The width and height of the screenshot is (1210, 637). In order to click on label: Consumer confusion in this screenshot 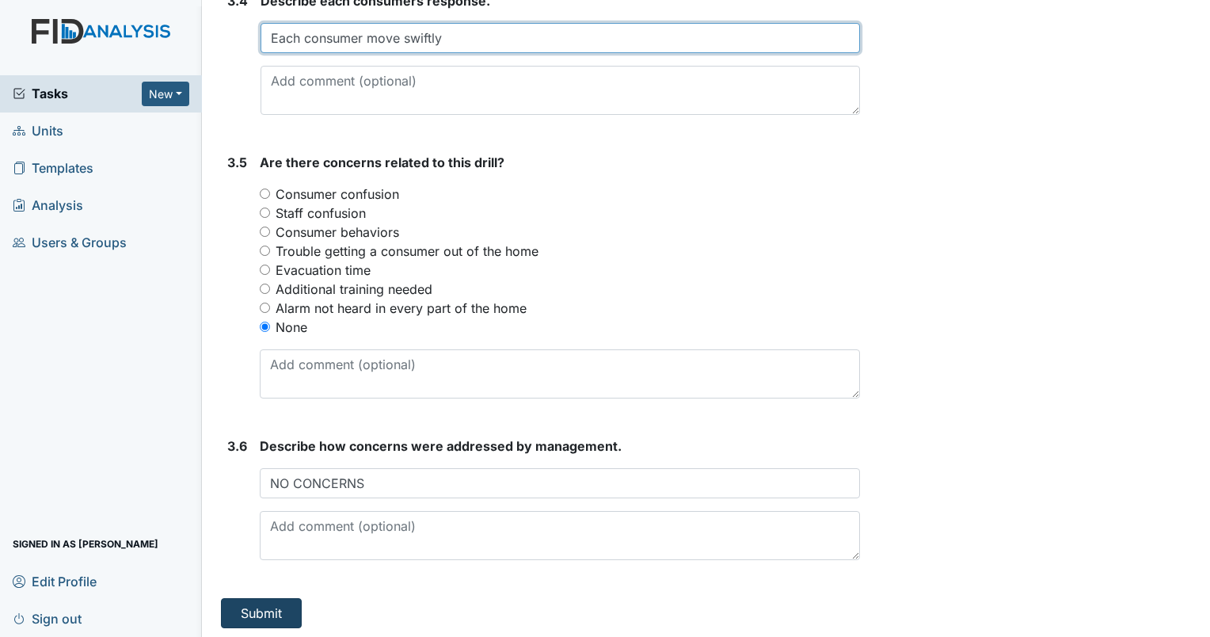, I will do `click(337, 194)`.